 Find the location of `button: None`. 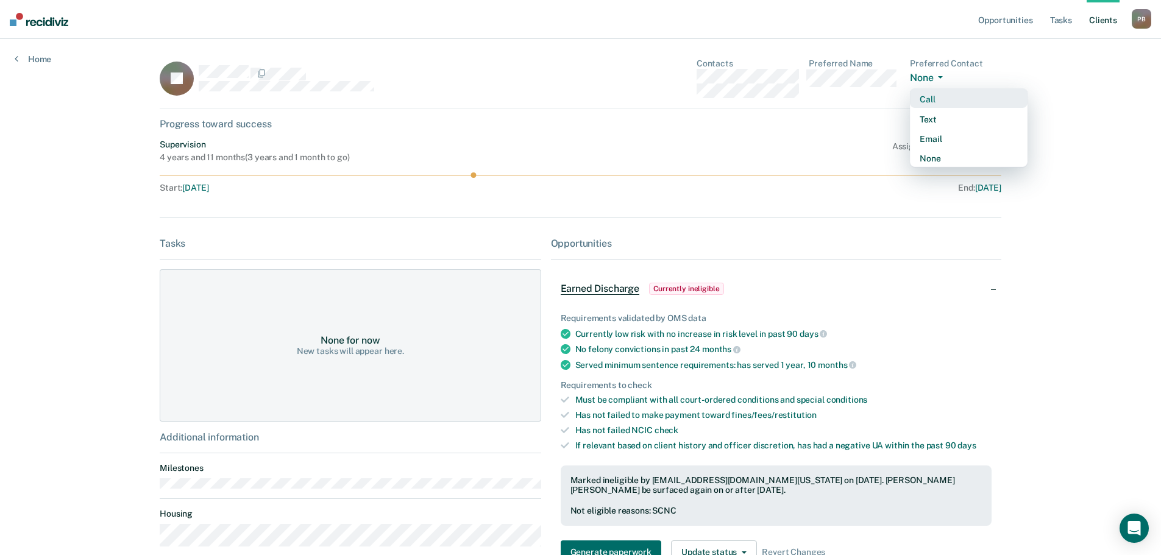

button: None is located at coordinates (928, 79).